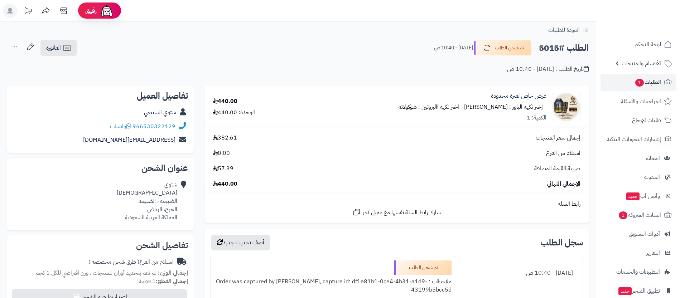 Image resolution: width=680 pixels, height=298 pixels. Describe the element at coordinates (564, 184) in the screenshot. I see `span: الإجمالي النهائي` at that location.